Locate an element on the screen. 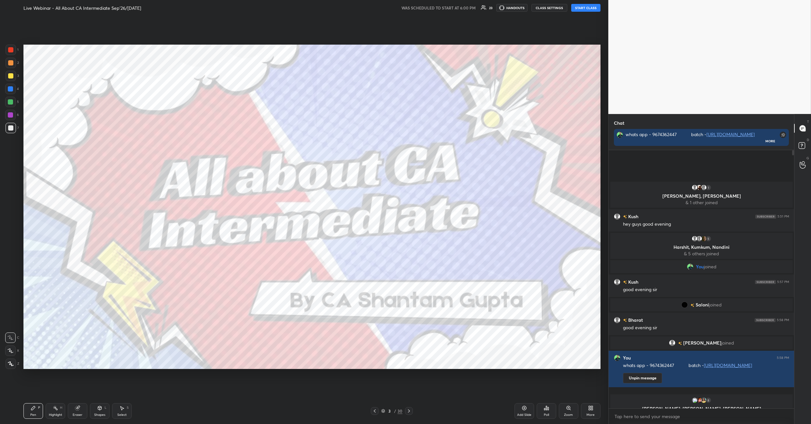 This screenshot has width=811, height=424. p: & 5 others joined is located at coordinates (702, 254).